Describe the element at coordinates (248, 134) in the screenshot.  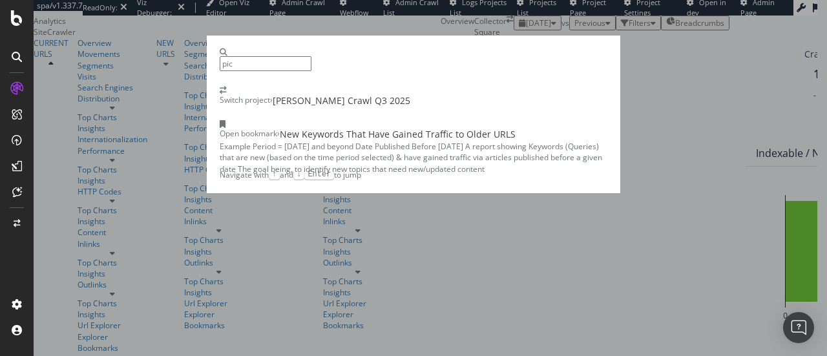
I see `div: Open bookmark` at that location.